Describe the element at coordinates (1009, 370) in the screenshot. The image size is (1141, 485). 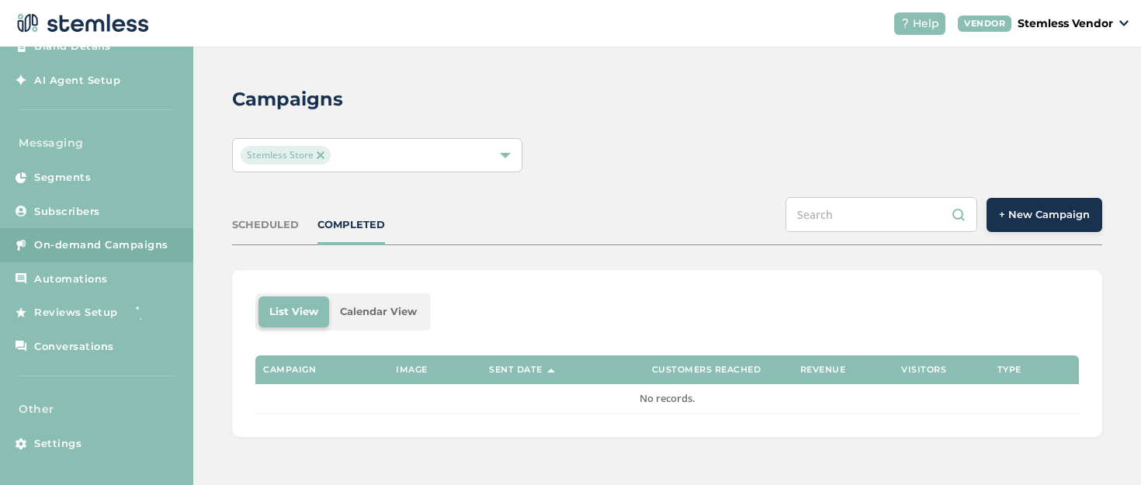
I see `label: Type` at that location.